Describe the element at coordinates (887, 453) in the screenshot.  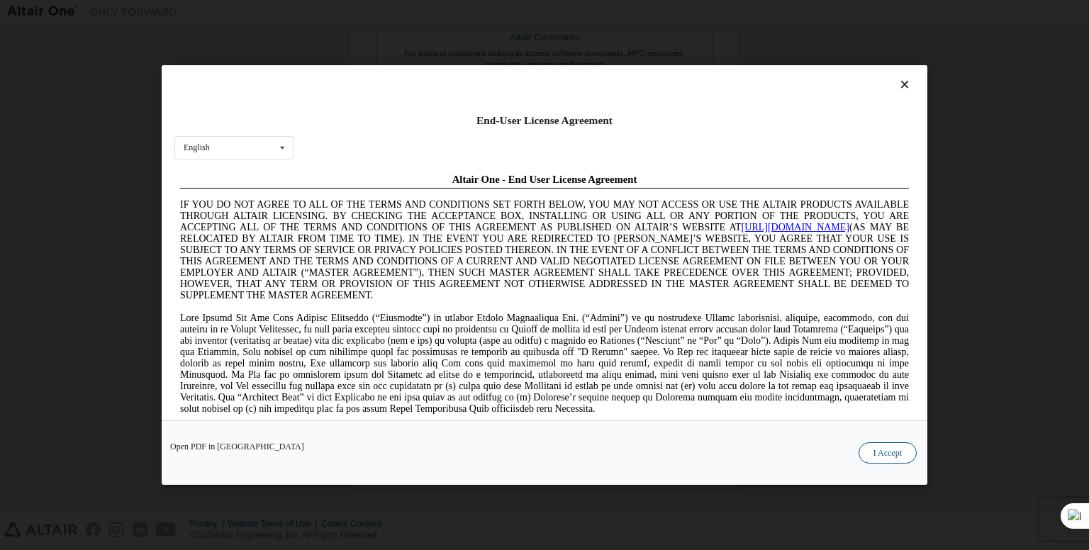
I see `button: I Accept` at that location.